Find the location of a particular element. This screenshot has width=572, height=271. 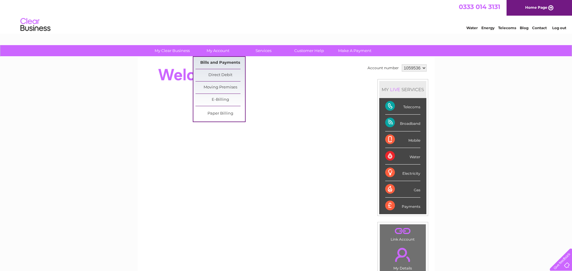

div: LIVE is located at coordinates (395, 89).